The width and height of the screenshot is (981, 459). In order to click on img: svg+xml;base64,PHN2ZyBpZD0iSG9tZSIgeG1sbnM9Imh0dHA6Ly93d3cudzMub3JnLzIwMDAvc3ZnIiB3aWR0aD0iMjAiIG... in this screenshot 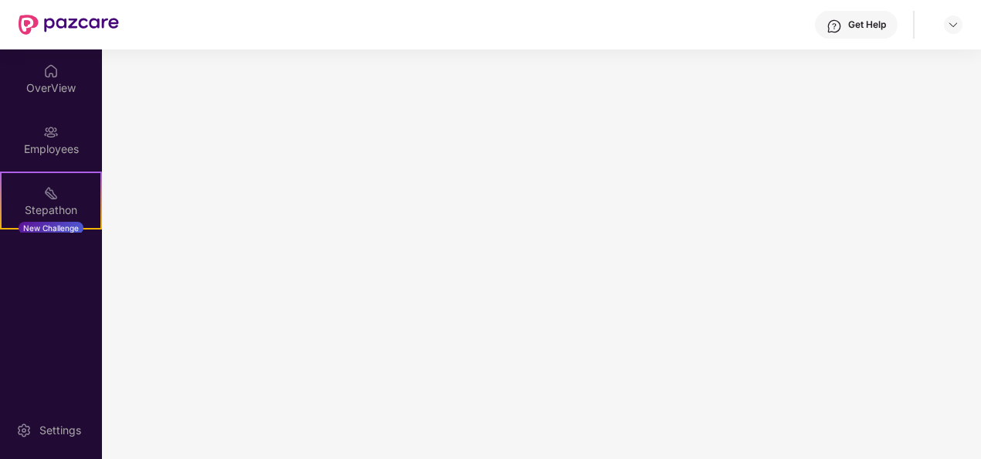, I will do `click(51, 71)`.